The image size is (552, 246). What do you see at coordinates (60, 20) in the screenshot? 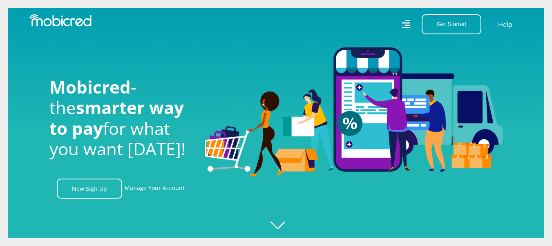
I see `img: Mobicred` at bounding box center [60, 20].